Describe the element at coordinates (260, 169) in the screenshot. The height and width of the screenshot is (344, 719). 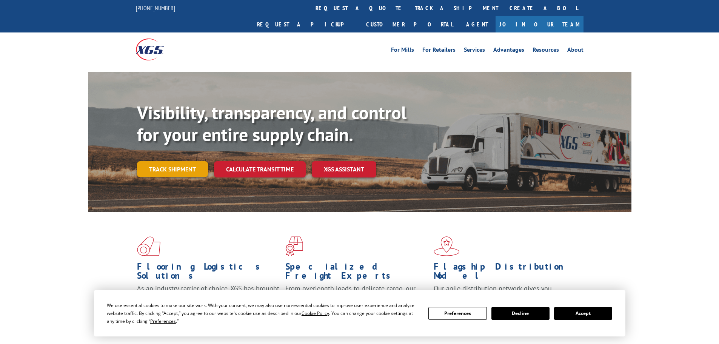
I see `a: Calculate transit time` at that location.